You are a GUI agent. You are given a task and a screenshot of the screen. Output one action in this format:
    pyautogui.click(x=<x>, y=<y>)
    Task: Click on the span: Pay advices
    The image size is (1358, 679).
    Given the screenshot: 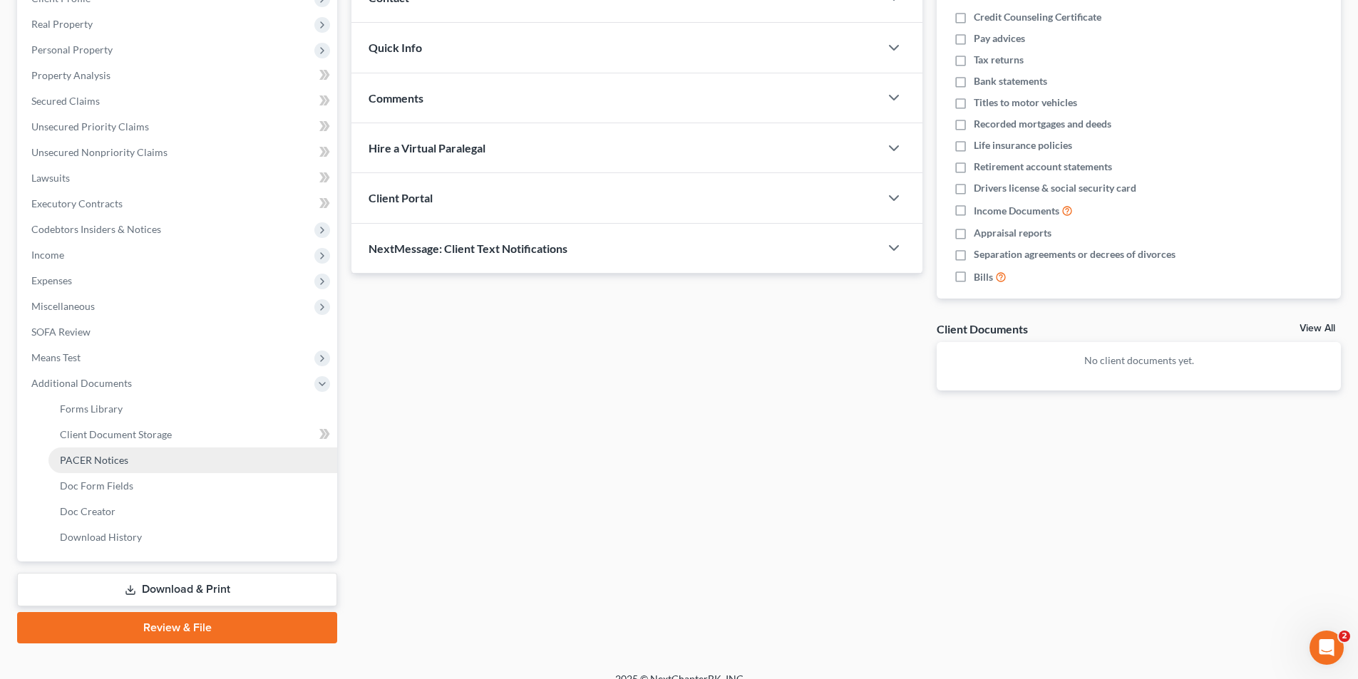 What is the action you would take?
    pyautogui.click(x=999, y=38)
    